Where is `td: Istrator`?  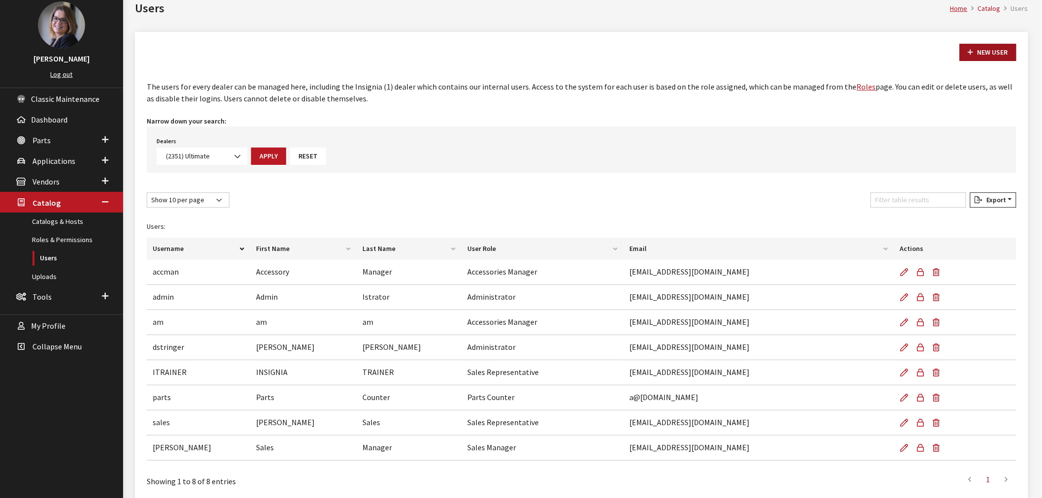
td: Istrator is located at coordinates (409, 297).